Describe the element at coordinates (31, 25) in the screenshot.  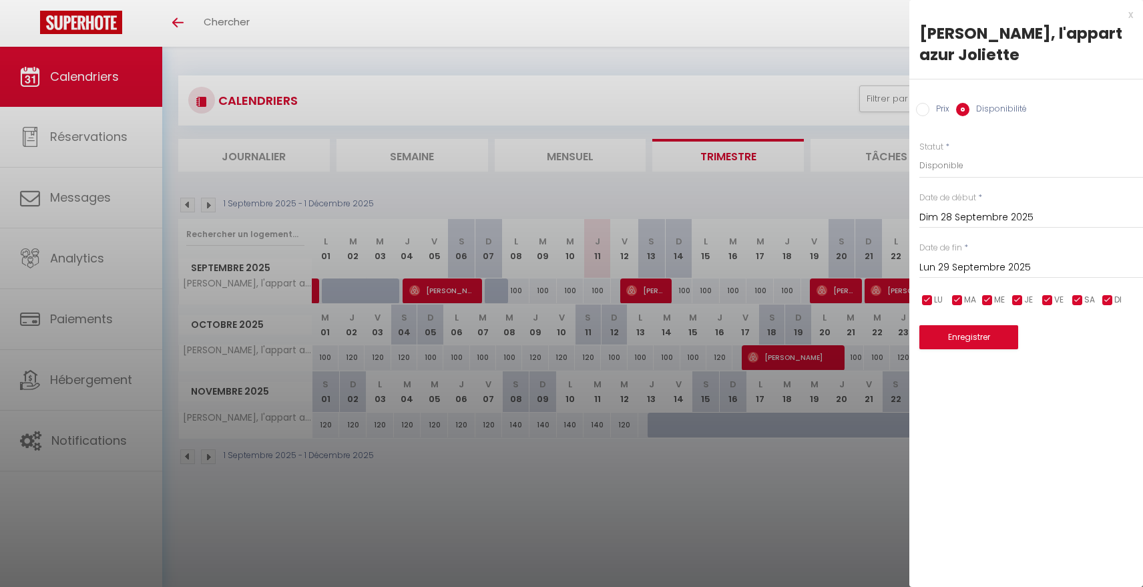
I see `button: Ouvrir le widget de chat LiveChat` at that location.